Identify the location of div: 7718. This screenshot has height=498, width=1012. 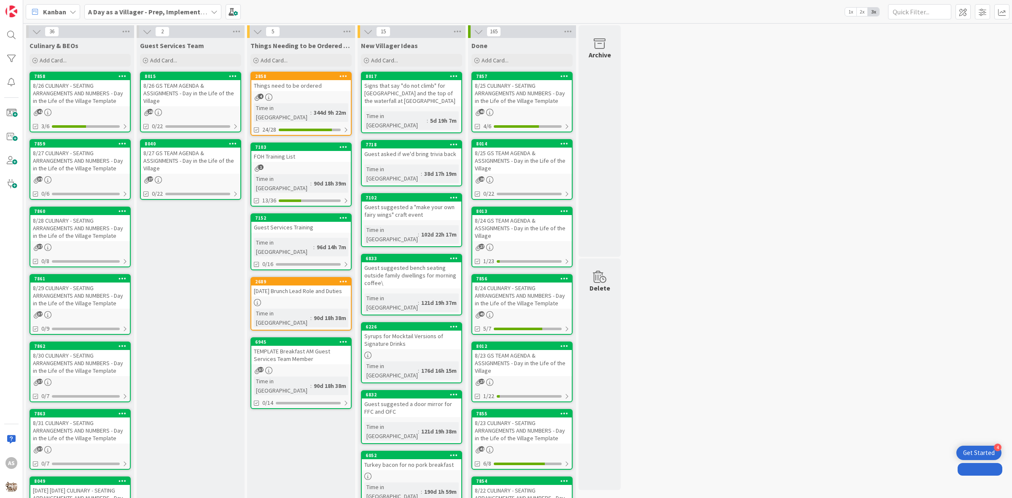
(413, 145).